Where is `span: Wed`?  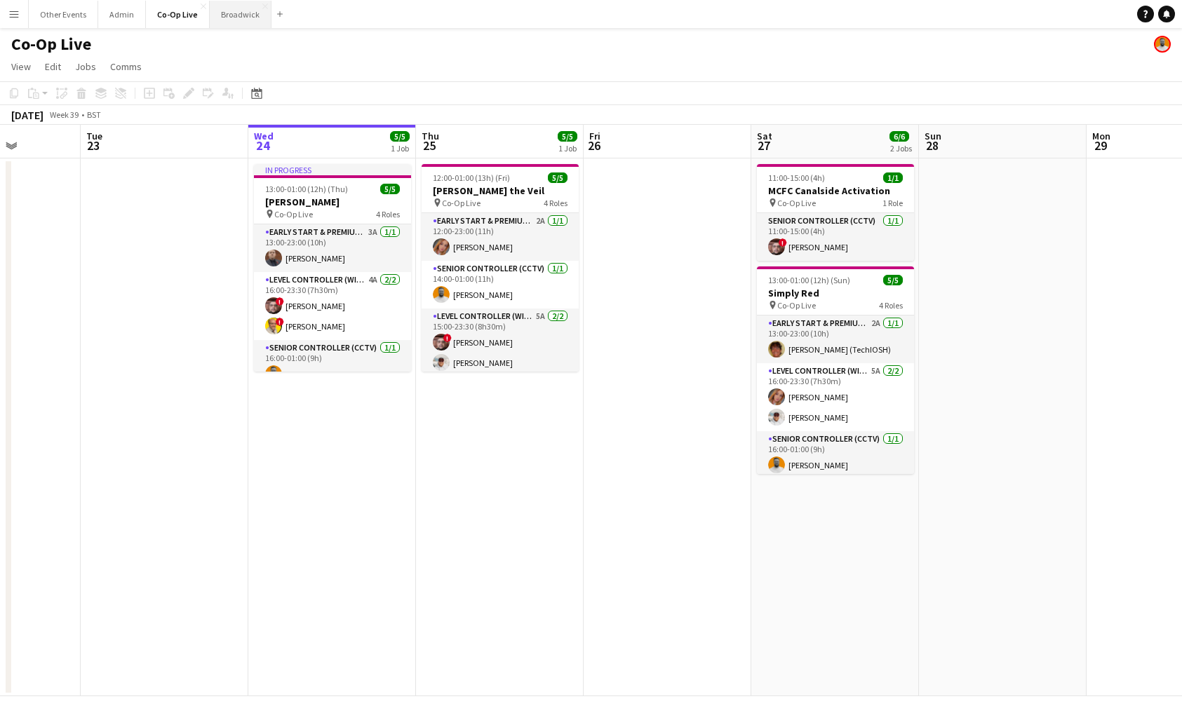 span: Wed is located at coordinates (264, 136).